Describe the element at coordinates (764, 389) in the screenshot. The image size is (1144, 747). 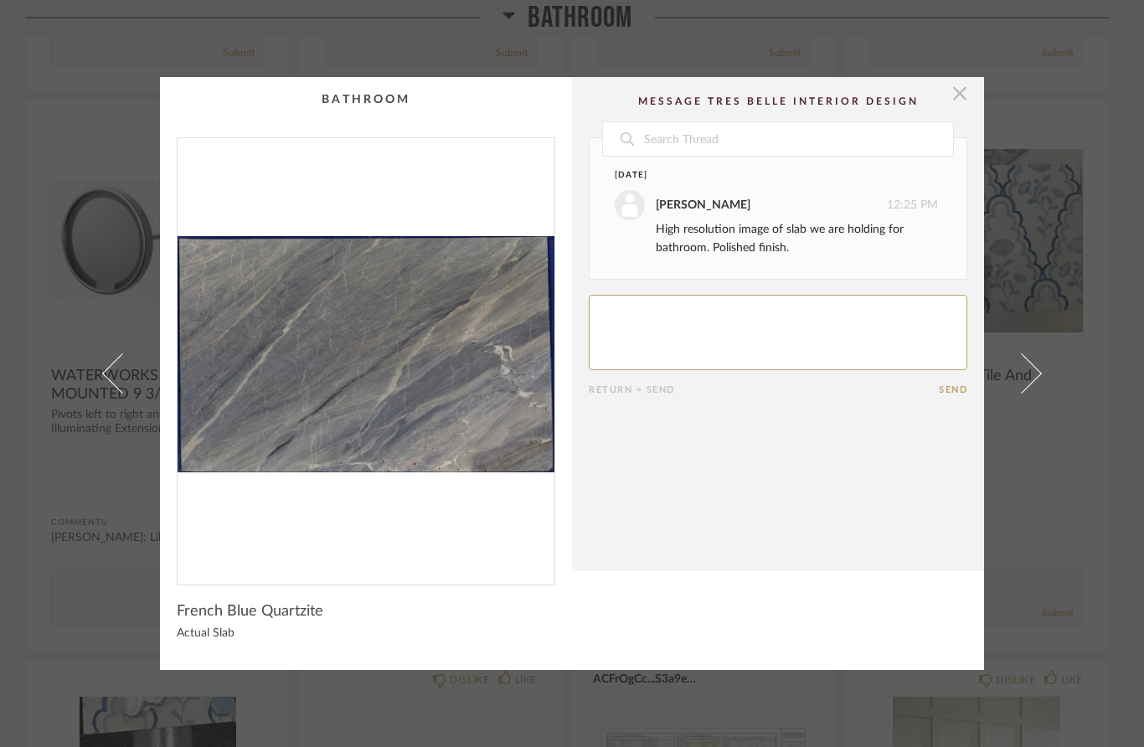
I see `div: Return = Send` at that location.